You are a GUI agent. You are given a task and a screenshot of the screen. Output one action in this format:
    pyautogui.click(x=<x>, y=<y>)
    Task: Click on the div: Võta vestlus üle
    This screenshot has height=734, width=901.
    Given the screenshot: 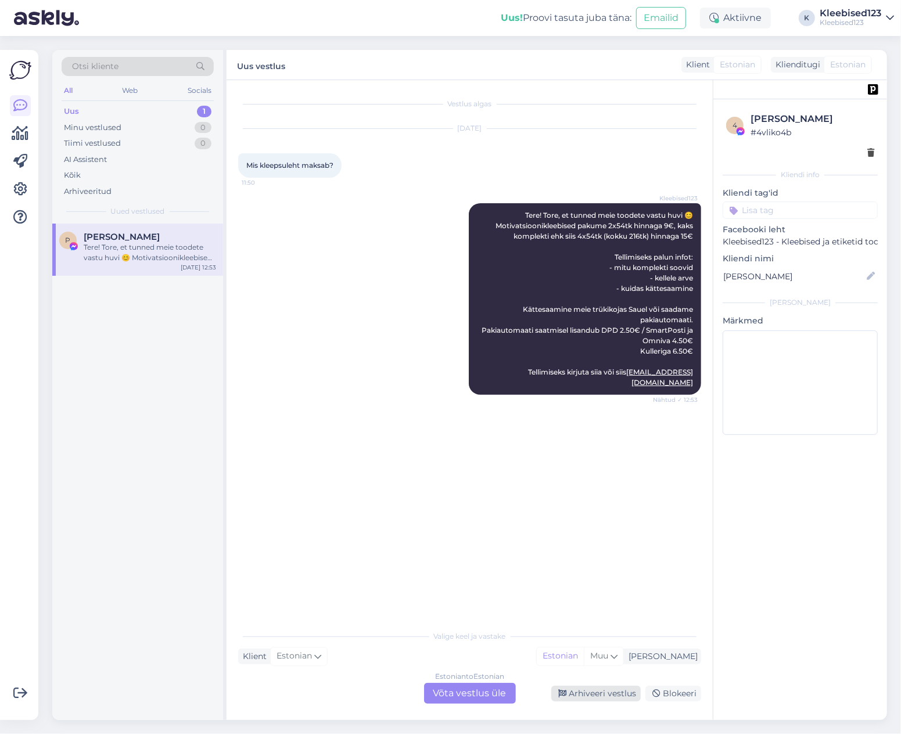 What is the action you would take?
    pyautogui.click(x=470, y=694)
    